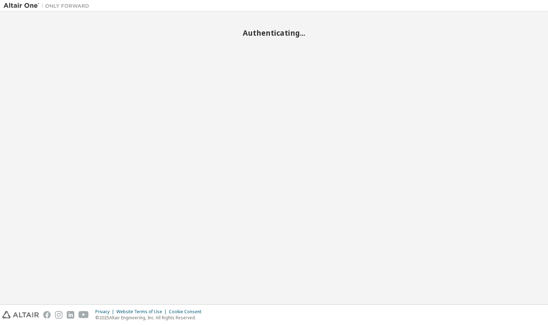 This screenshot has width=548, height=325. I want to click on img: linkedin.svg, so click(70, 315).